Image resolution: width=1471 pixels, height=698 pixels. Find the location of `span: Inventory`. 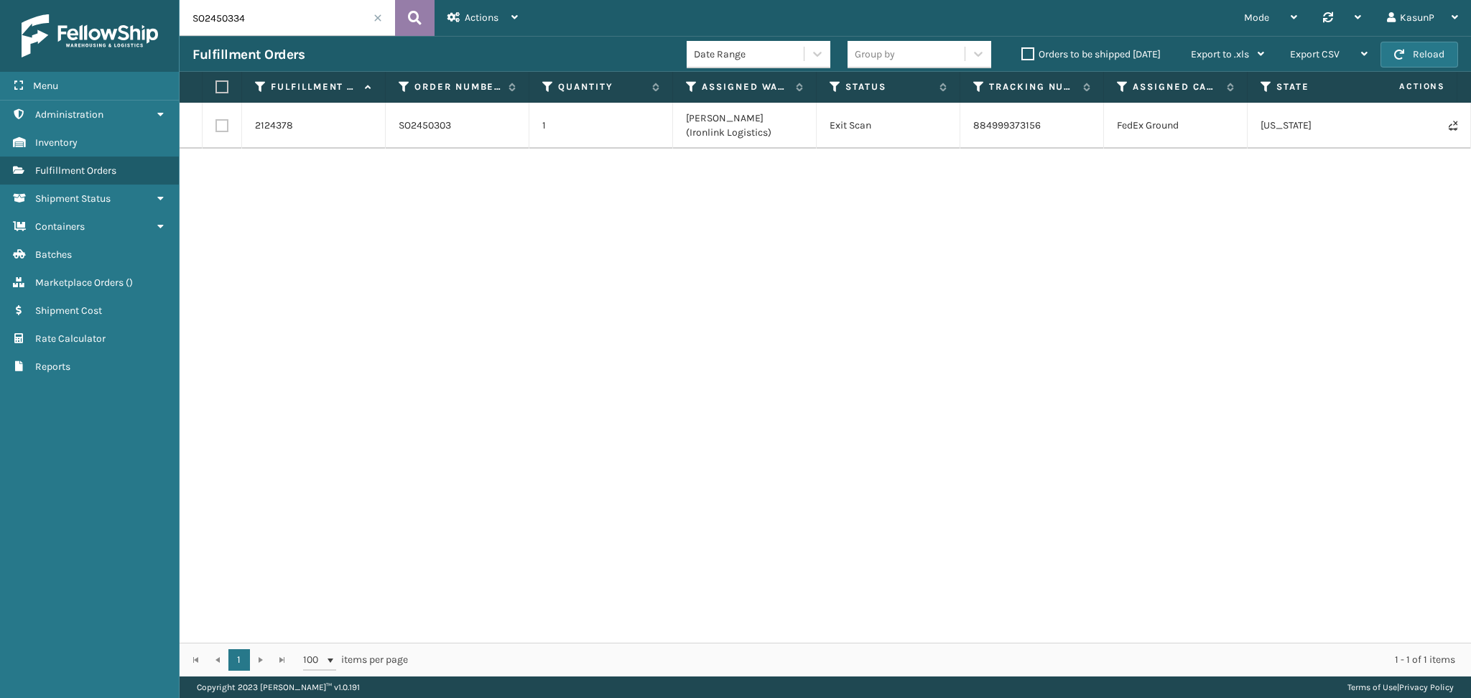

span: Inventory is located at coordinates (56, 142).